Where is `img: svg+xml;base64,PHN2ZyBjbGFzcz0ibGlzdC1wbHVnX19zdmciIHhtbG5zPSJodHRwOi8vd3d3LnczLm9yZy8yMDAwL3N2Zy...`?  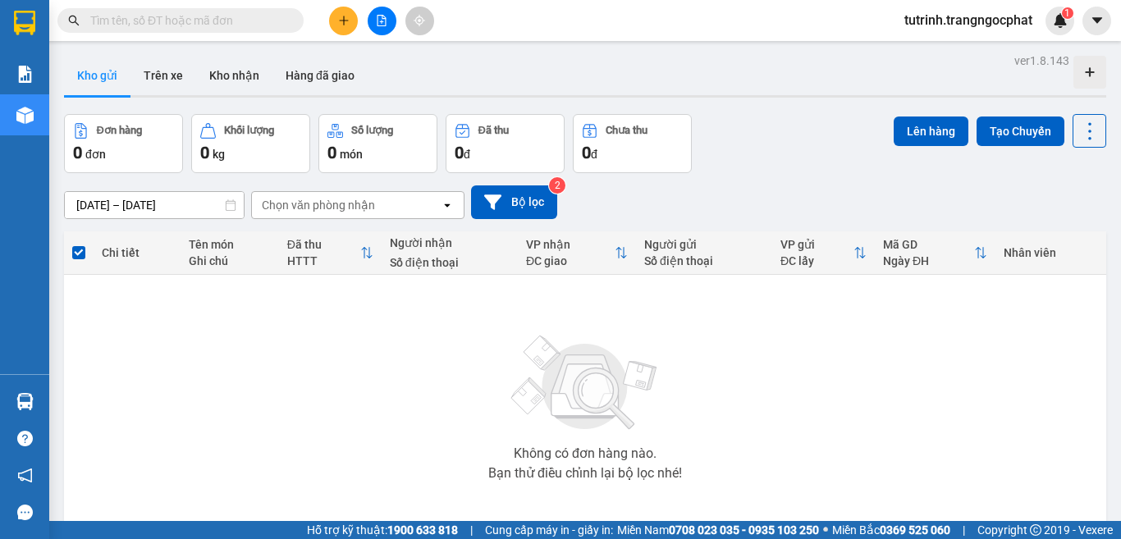
img: svg+xml;base64,PHN2ZyBjbGFzcz0ibGlzdC1wbHVnX19zdmciIHhtbG5zPSJodHRwOi8vd3d3LnczLm9yZy8yMDAwL3N2Zy... is located at coordinates (585, 383).